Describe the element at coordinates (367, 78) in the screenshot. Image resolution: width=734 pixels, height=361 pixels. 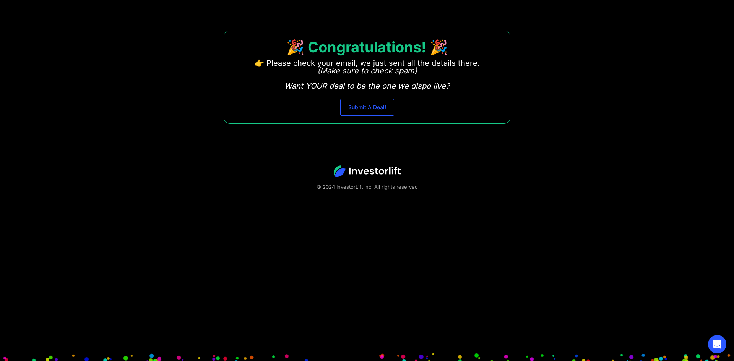
I see `em: (Make sure to check spam) Want YOUR deal to be the one we dispo live?` at that location.